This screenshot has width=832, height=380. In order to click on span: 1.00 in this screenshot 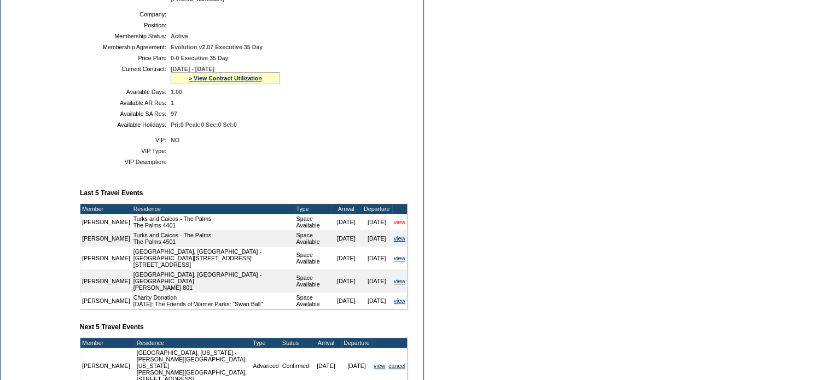, I will do `click(176, 92)`.